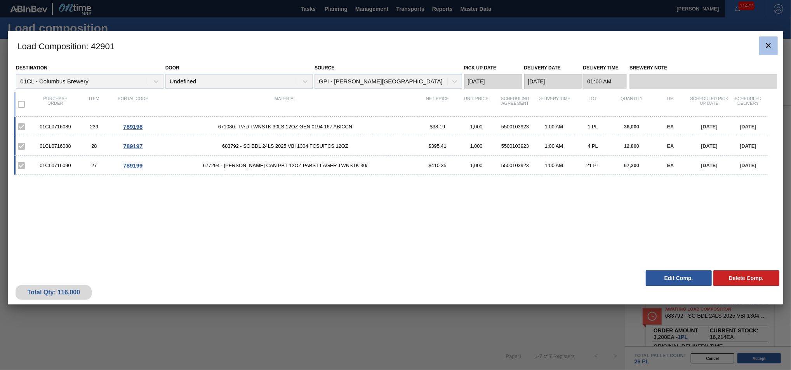  Describe the element at coordinates (679, 278) in the screenshot. I see `button: Edit Comp.` at that location.